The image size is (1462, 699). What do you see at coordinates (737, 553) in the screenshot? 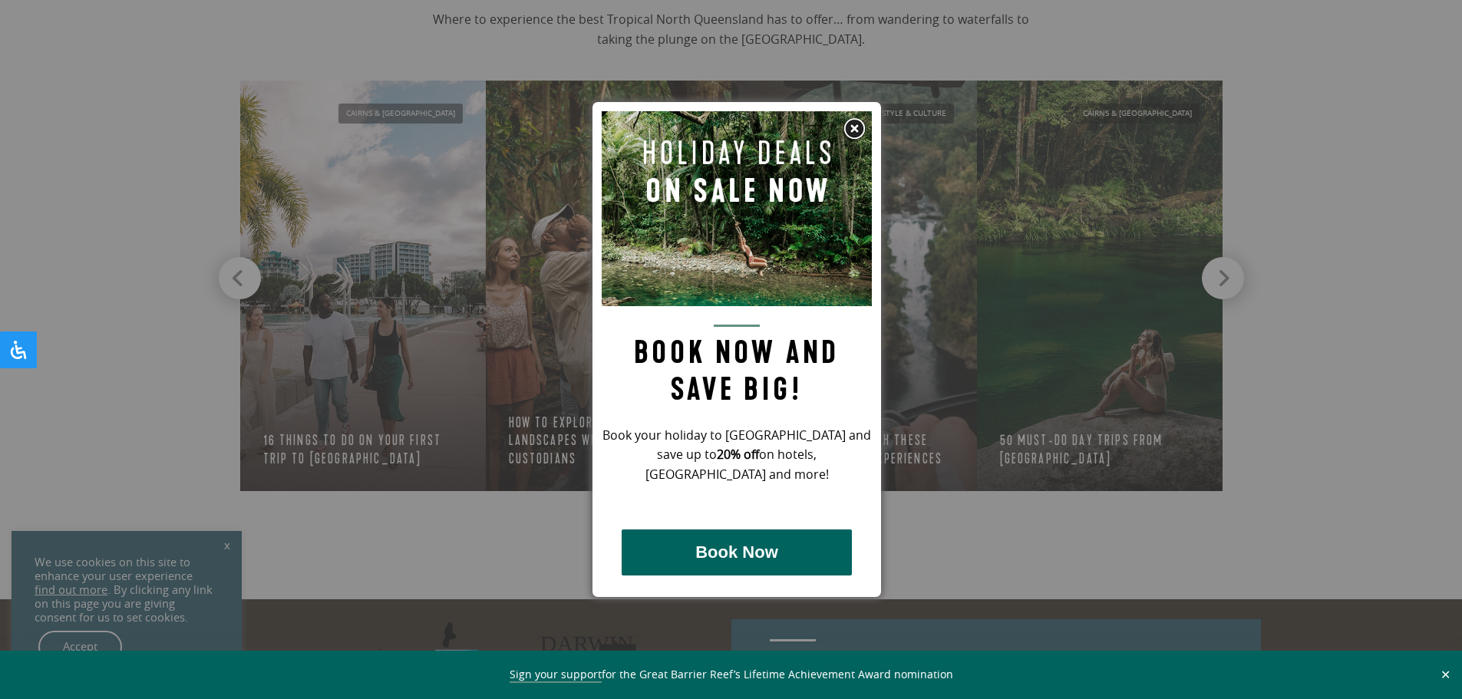
I see `button: Book Now` at bounding box center [737, 553].